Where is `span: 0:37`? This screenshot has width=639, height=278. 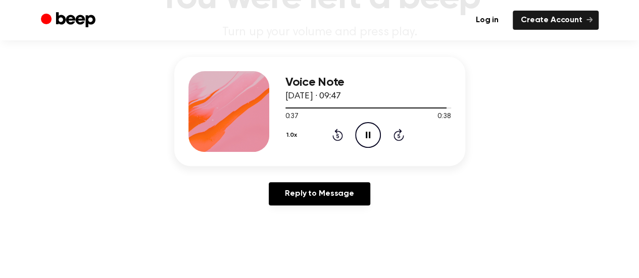
span: 0:37 is located at coordinates (292, 117).